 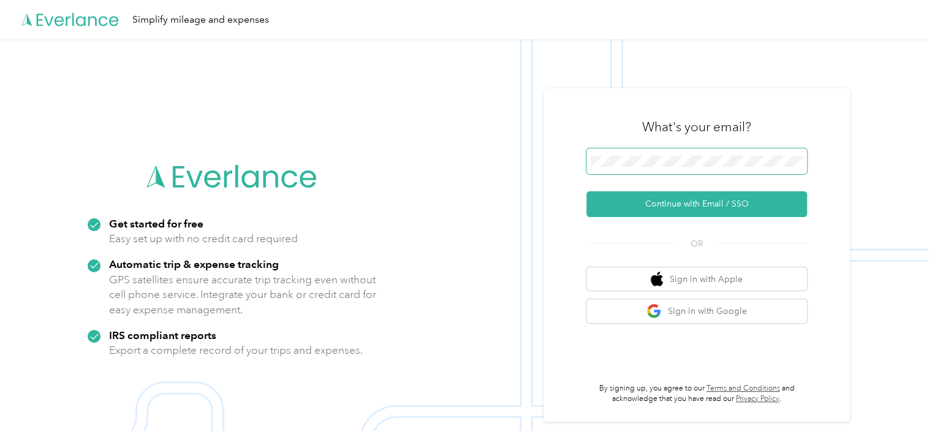 I want to click on img: apple logo, so click(x=657, y=279).